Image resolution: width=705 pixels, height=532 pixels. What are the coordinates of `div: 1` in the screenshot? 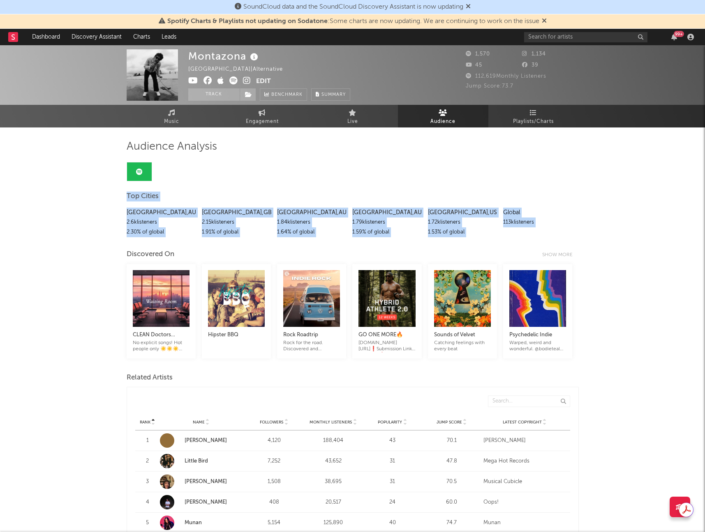 It's located at (148, 441).